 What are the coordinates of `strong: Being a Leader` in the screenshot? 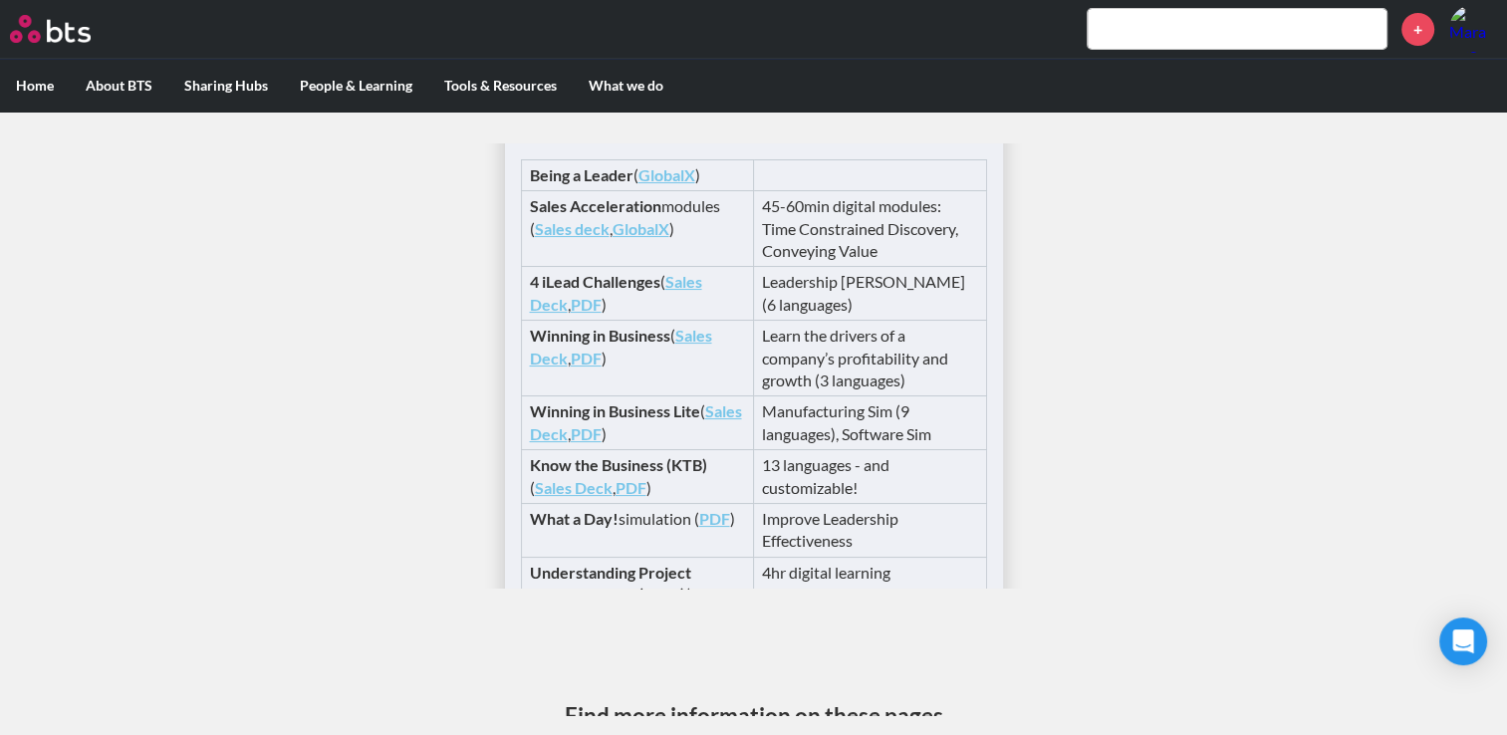 It's located at (582, 174).